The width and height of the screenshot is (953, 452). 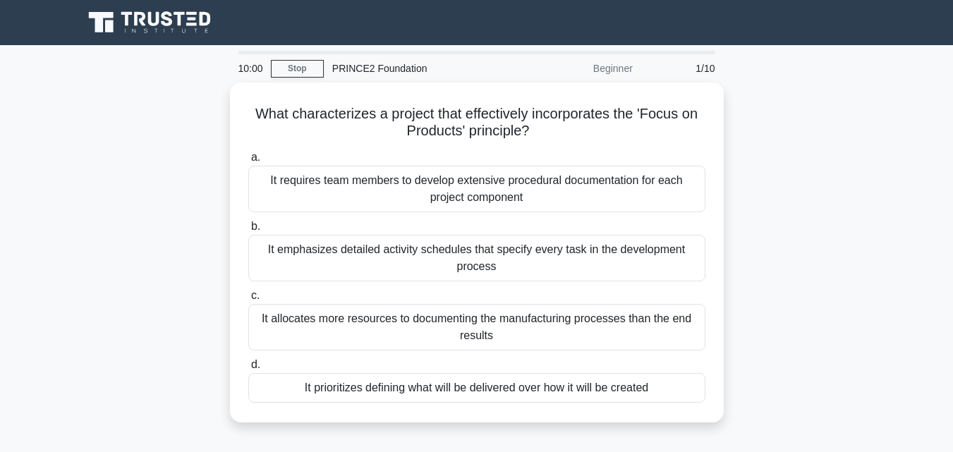 What do you see at coordinates (477, 327) in the screenshot?
I see `div: It allocates more resources to documenting the manufacturing processes than the end results` at bounding box center [477, 327].